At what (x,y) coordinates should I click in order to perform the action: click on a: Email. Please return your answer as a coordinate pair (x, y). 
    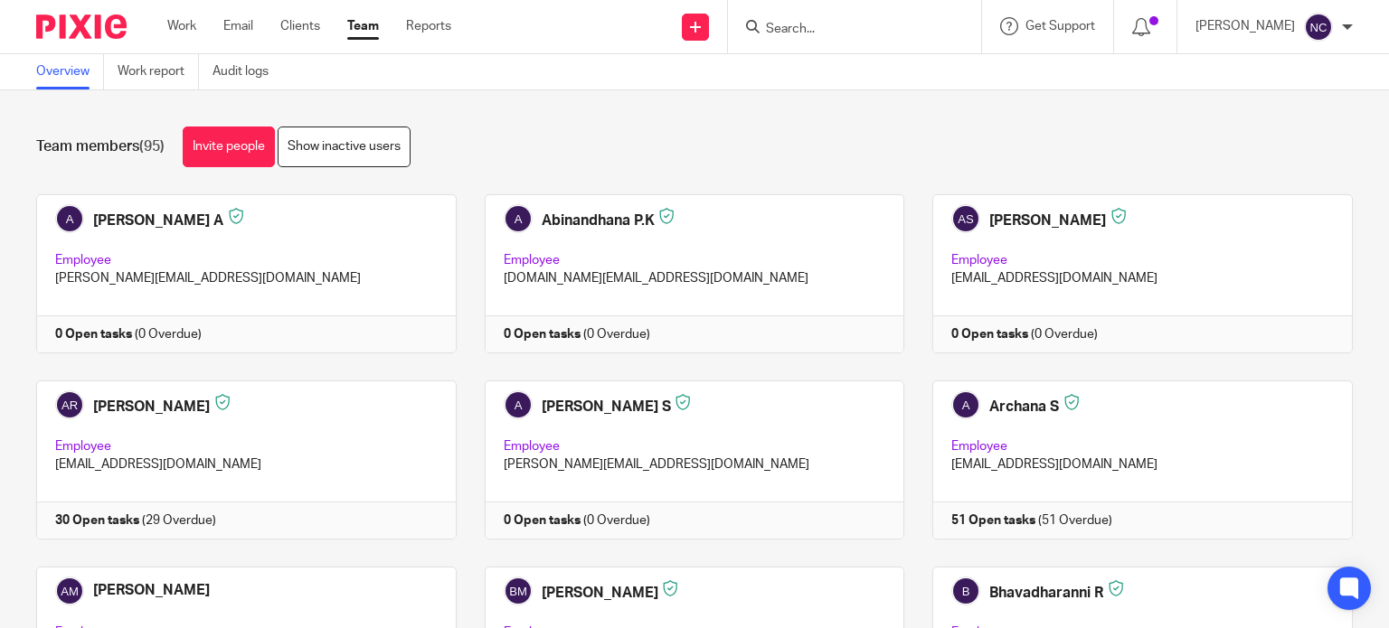
    Looking at the image, I should click on (238, 26).